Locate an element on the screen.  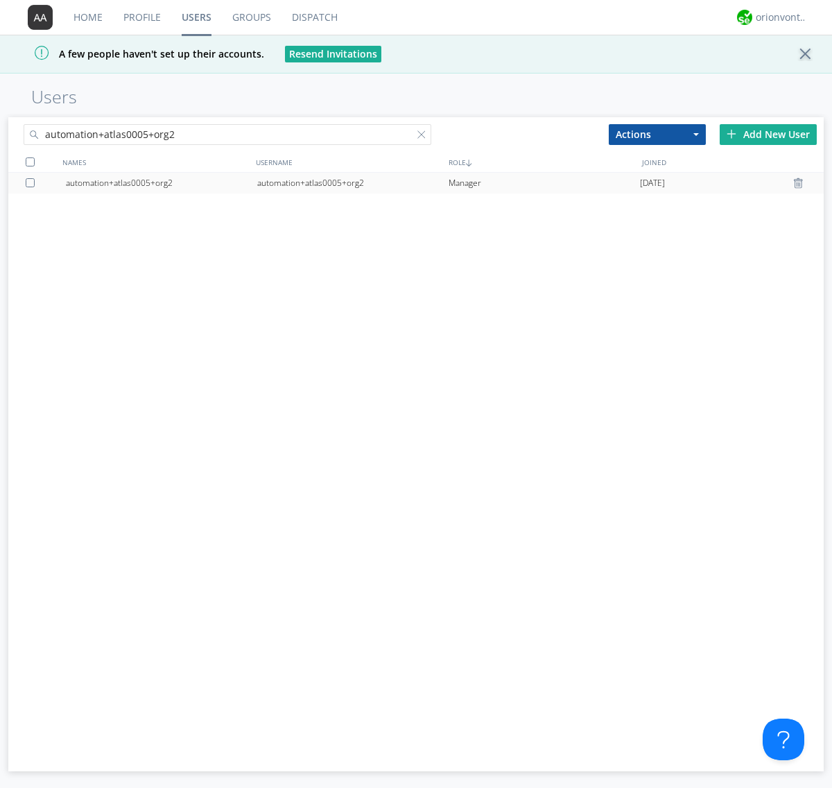
div: Manager is located at coordinates (544, 183).